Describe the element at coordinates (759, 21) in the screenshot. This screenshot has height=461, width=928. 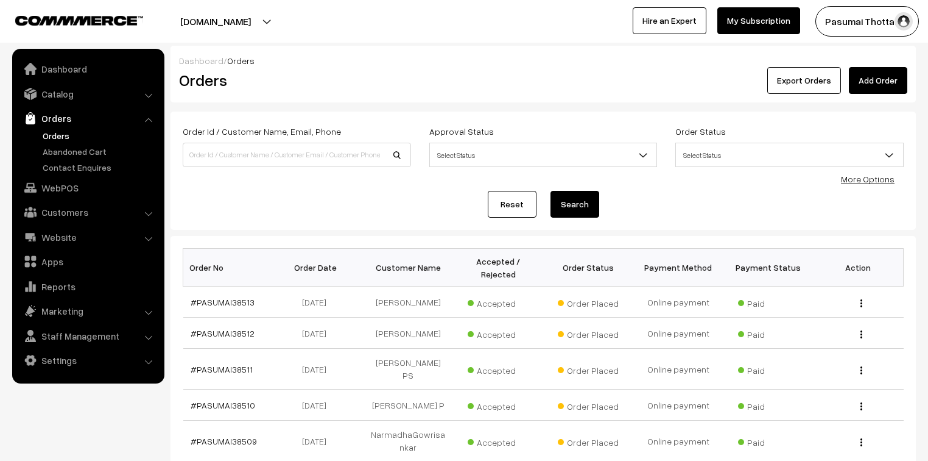
I see `a: My Subscription` at that location.